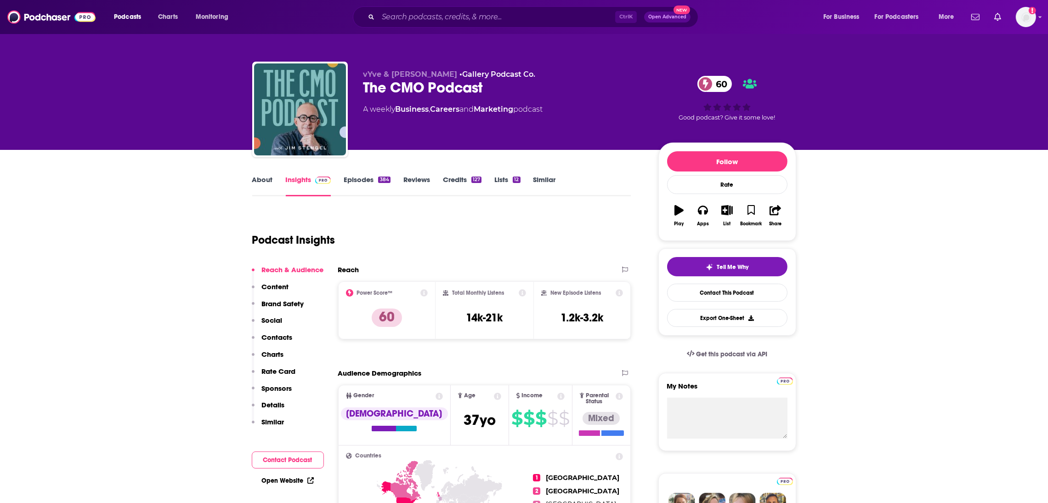  Describe the element at coordinates (545, 186) in the screenshot. I see `a: Similar` at that location.